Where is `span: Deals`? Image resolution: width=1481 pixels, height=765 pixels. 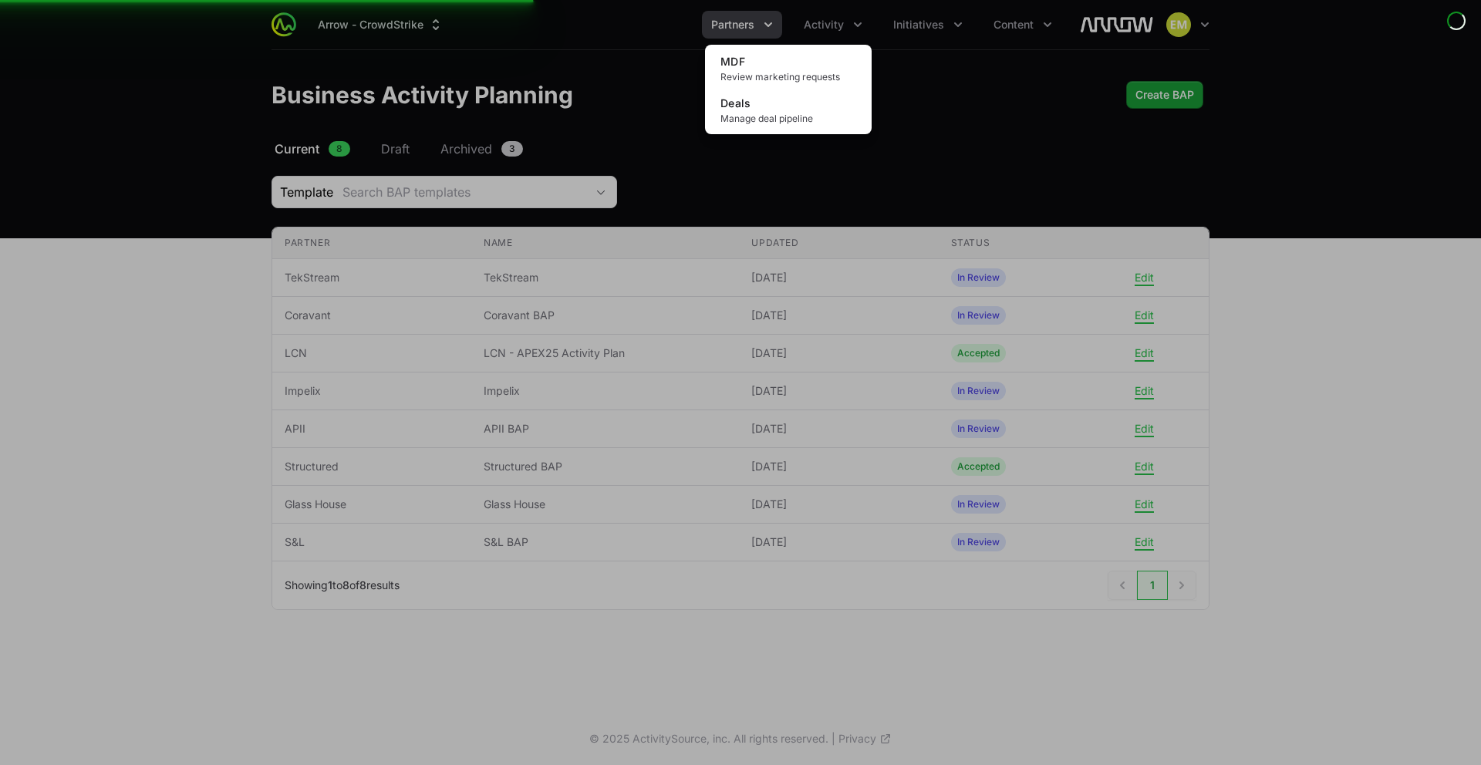 span: Deals is located at coordinates (736, 103).